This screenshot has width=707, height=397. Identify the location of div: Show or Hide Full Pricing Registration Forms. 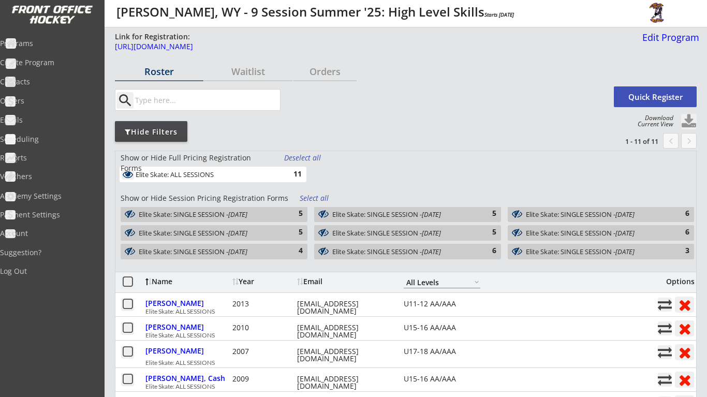
(196, 162).